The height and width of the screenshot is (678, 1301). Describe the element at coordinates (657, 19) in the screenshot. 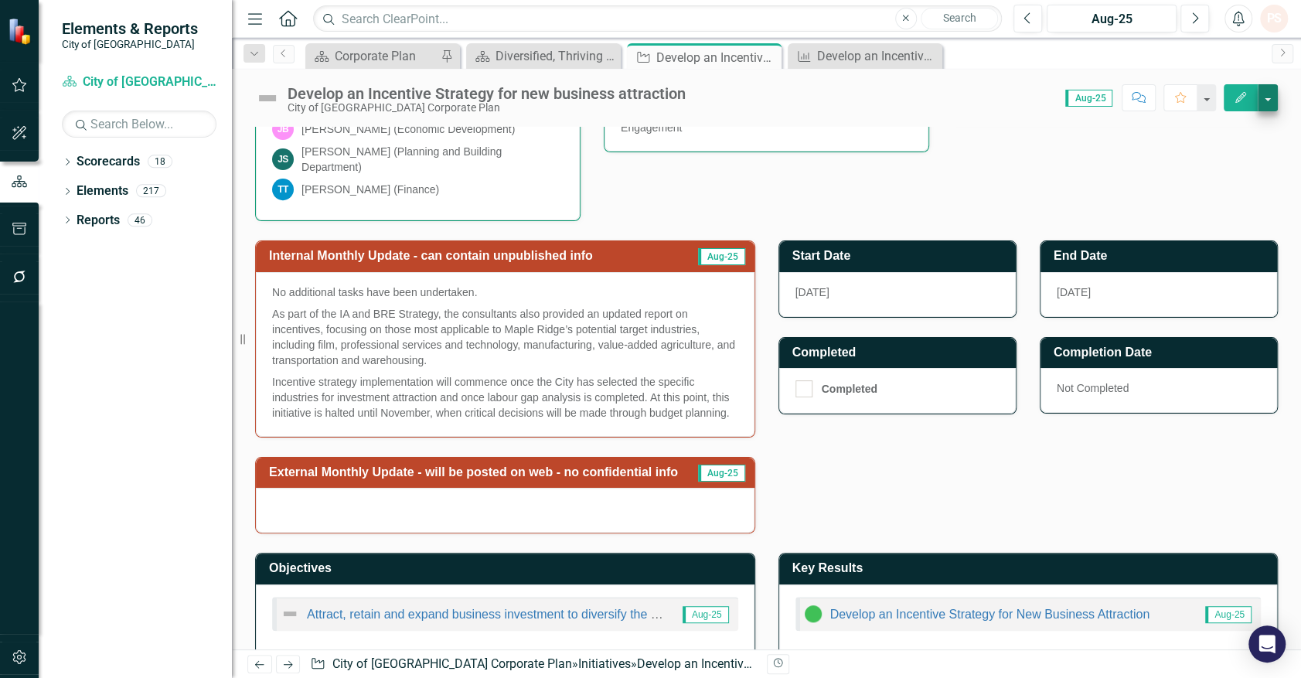

I see `input: Search ClearPoint...` at that location.